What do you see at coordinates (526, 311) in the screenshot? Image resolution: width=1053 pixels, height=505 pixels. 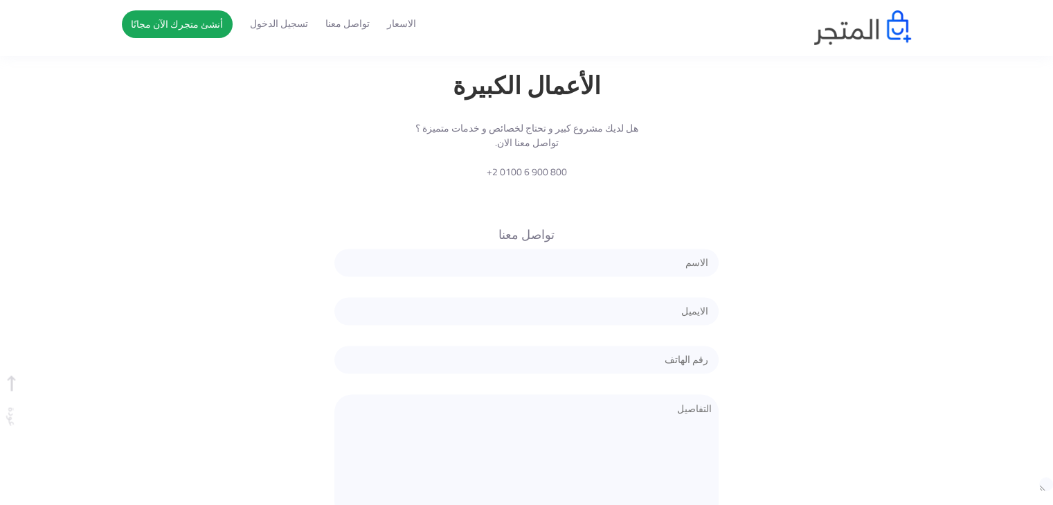 I see `input: الايميل` at bounding box center [526, 311].